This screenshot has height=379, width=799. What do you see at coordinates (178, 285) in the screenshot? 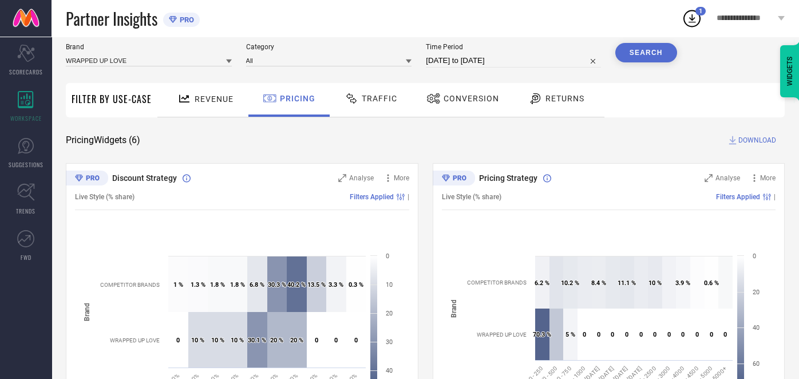
I see `text: 1 %` at bounding box center [178, 285].